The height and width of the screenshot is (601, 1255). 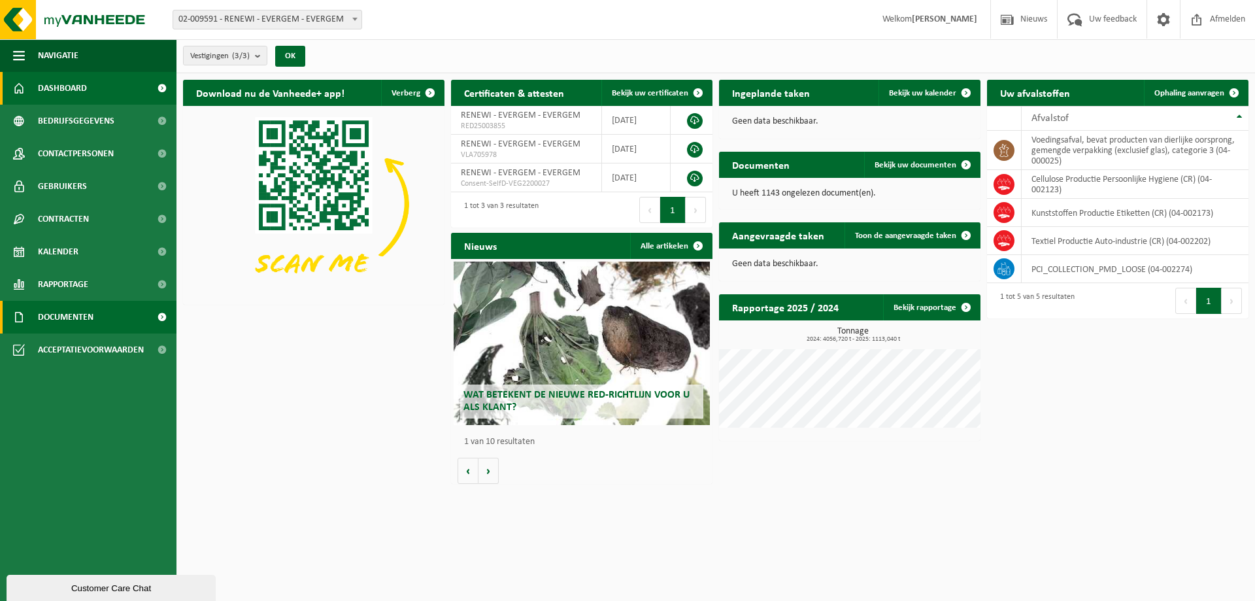 What do you see at coordinates (290, 56) in the screenshot?
I see `button: OK` at bounding box center [290, 56].